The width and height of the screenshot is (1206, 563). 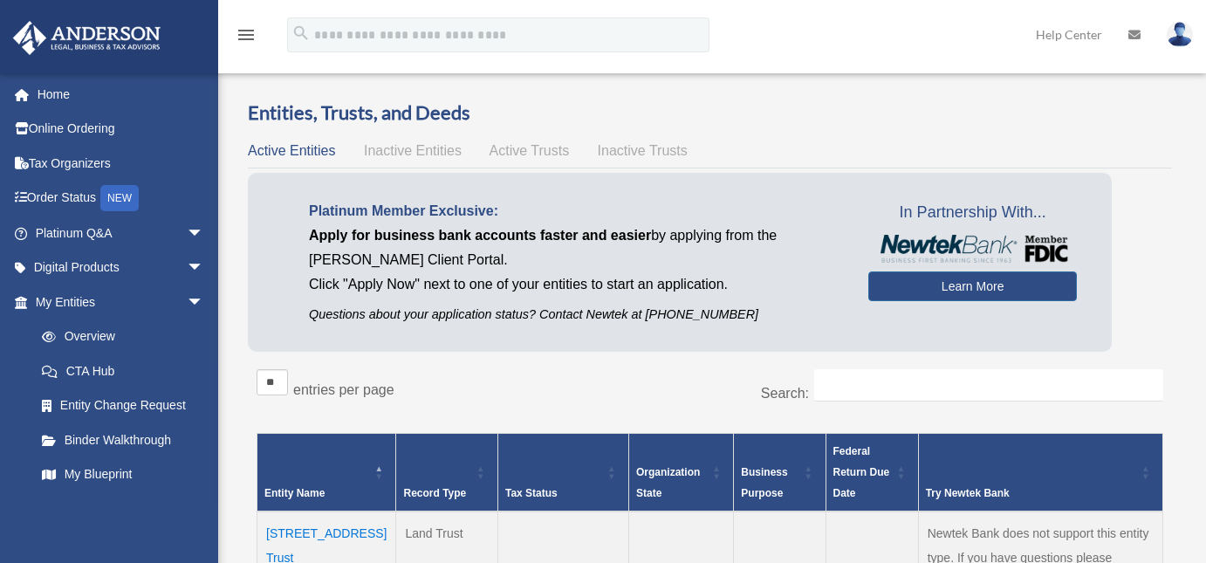 I want to click on a: Tax Organizers, so click(x=121, y=163).